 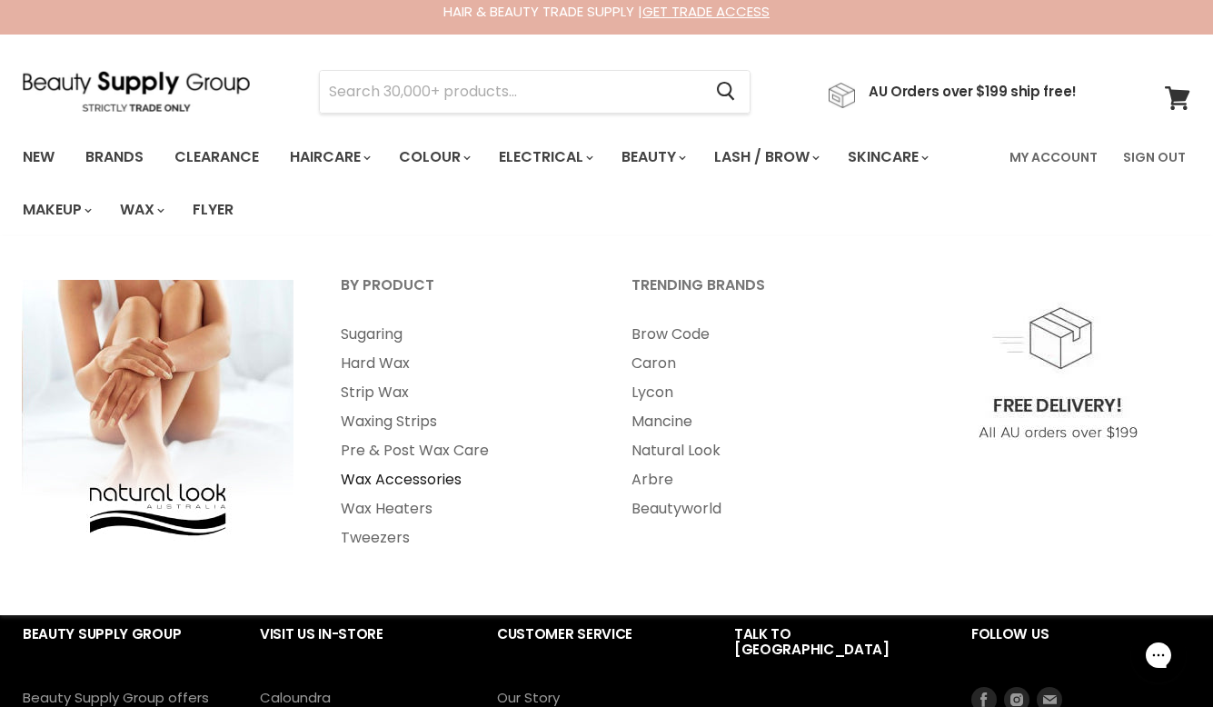 What do you see at coordinates (653, 157) in the screenshot?
I see `a: Beauty` at bounding box center [653, 157].